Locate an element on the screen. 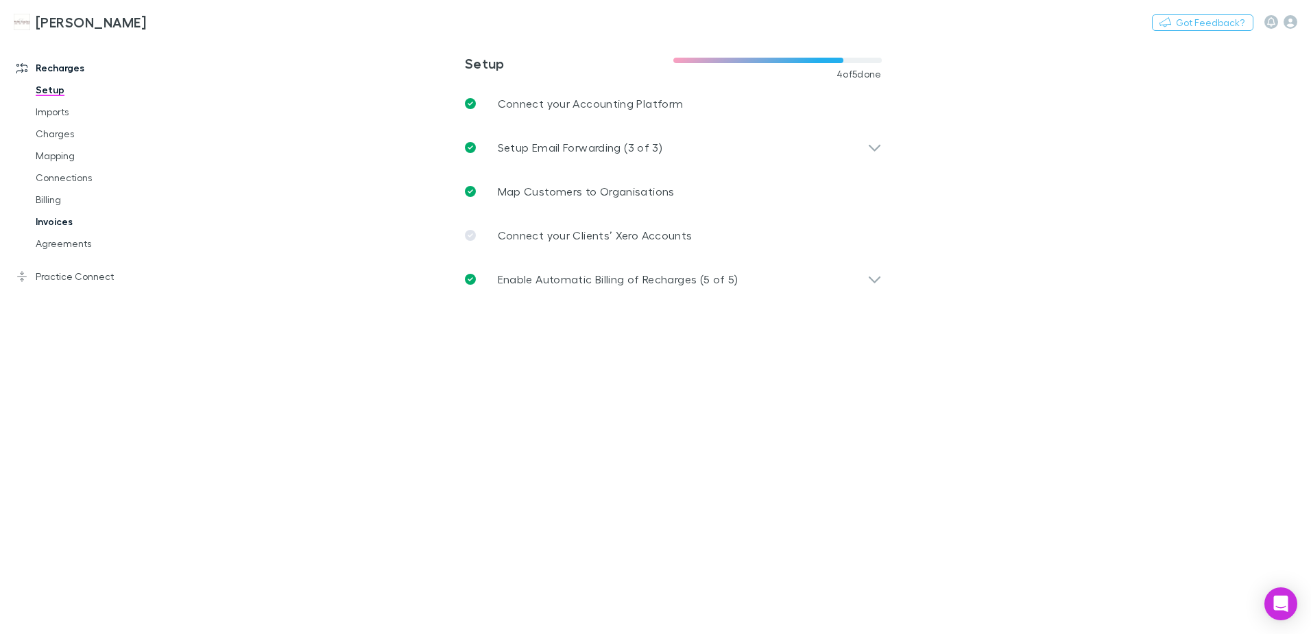  a: Connect your Accounting Platform is located at coordinates (674, 104).